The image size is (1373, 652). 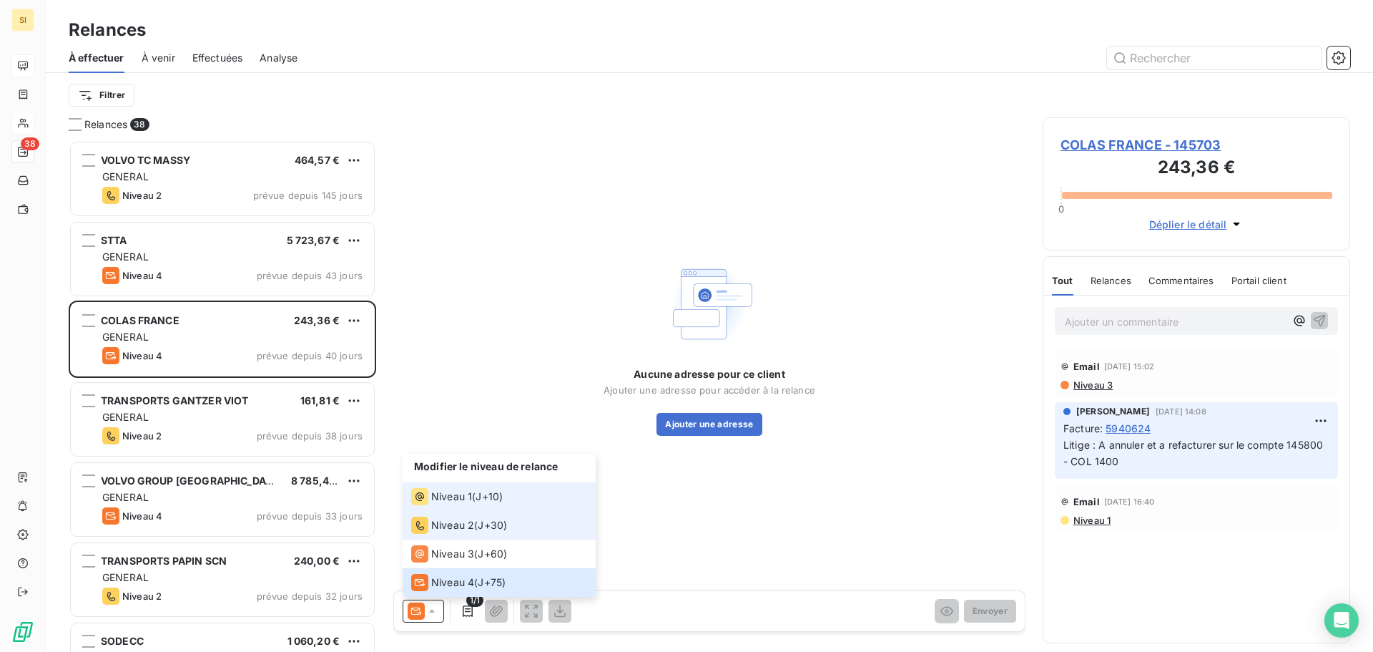 I want to click on input: Rechercher, so click(x=1214, y=58).